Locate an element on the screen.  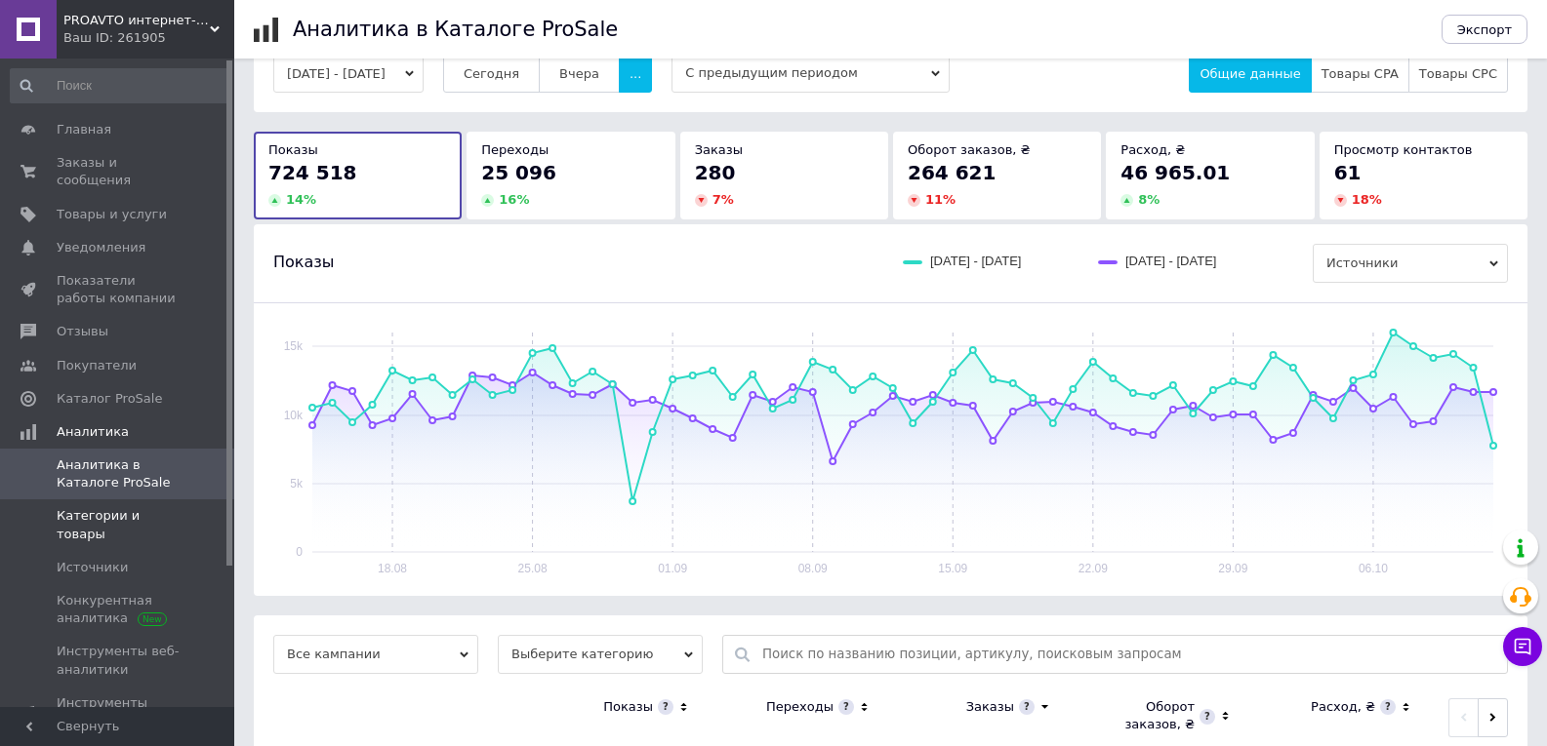
span: 61 is located at coordinates (1348, 173).